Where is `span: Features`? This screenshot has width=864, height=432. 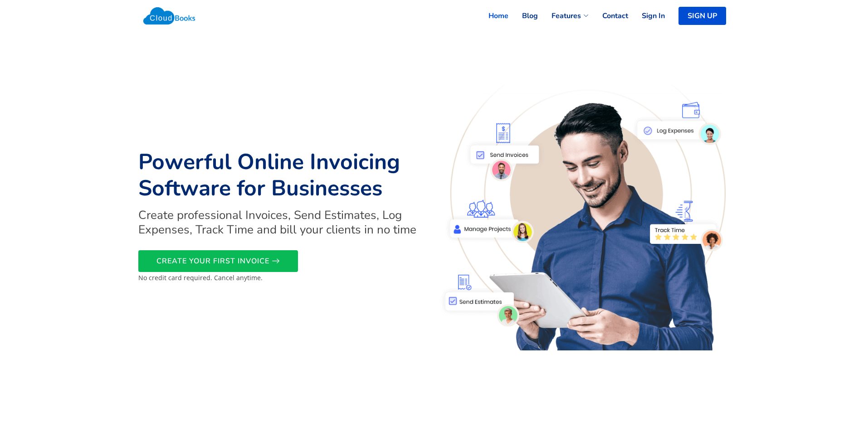 span: Features is located at coordinates (566, 16).